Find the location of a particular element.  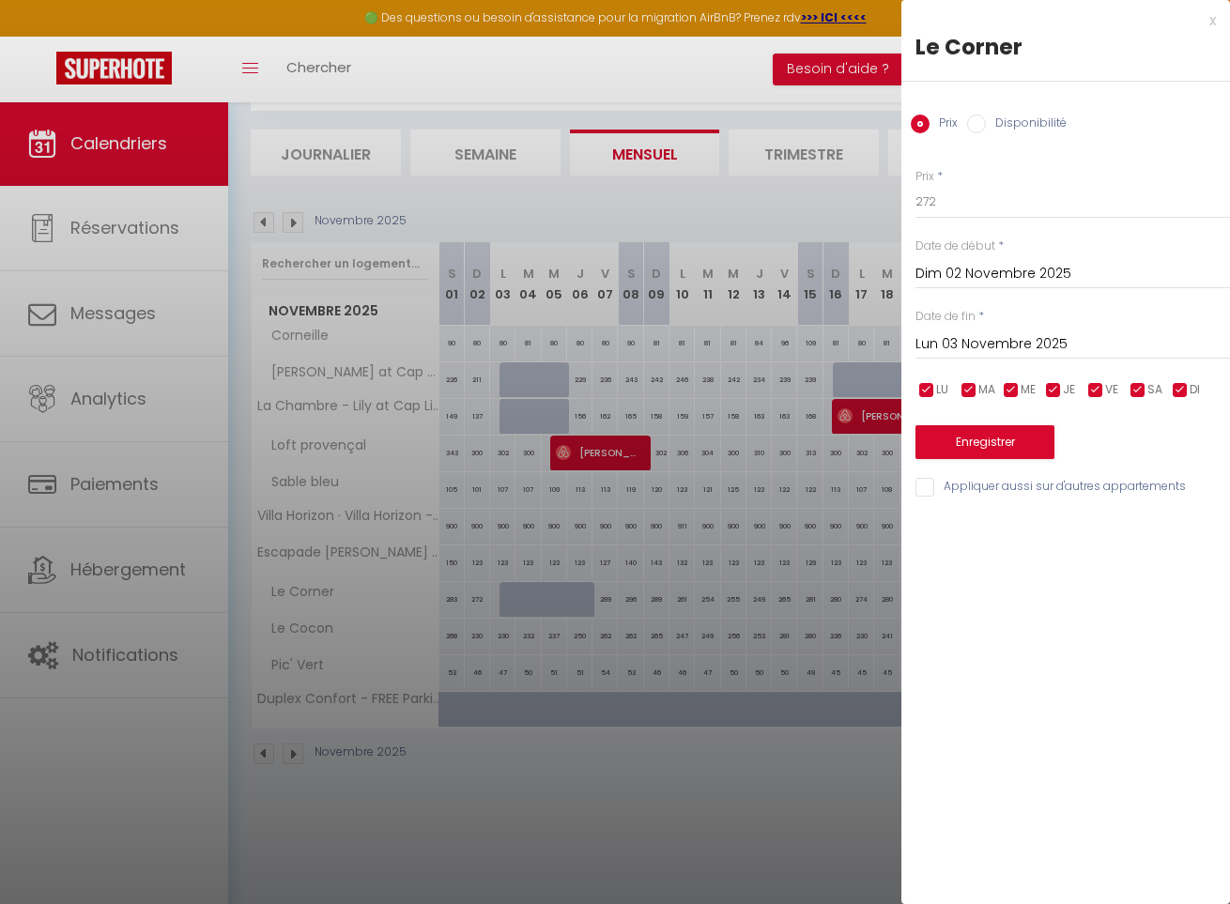

label: Date de fin is located at coordinates (945, 316).